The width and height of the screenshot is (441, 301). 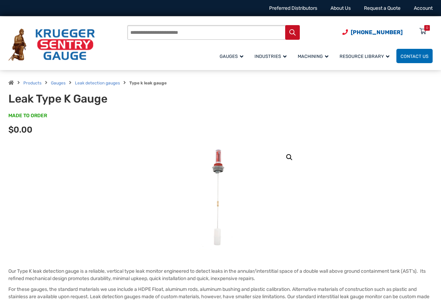 What do you see at coordinates (220, 198) in the screenshot?
I see `img: Leak Detection Gauge` at bounding box center [220, 198].